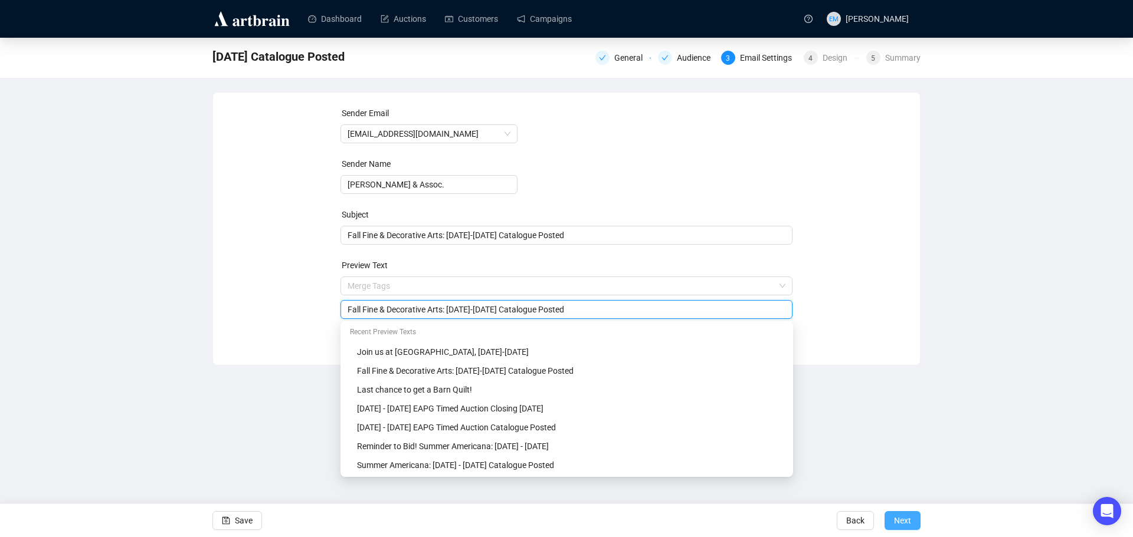 The image size is (1133, 537). What do you see at coordinates (237, 521) in the screenshot?
I see `button: Save` at bounding box center [237, 521].